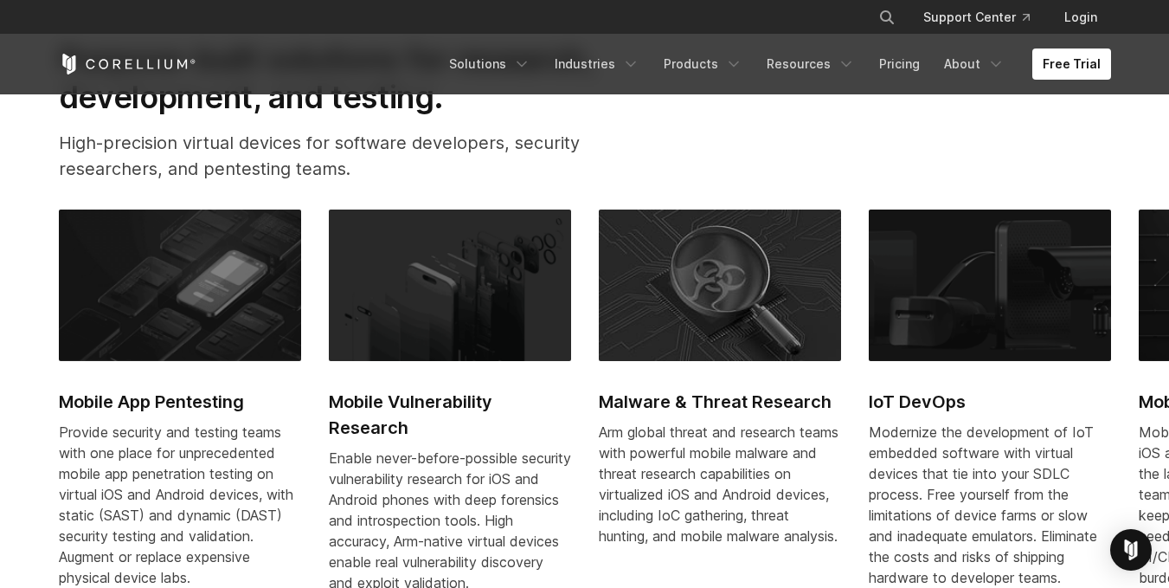 The image size is (1169, 588). I want to click on h2: Malware & Threat Research, so click(720, 402).